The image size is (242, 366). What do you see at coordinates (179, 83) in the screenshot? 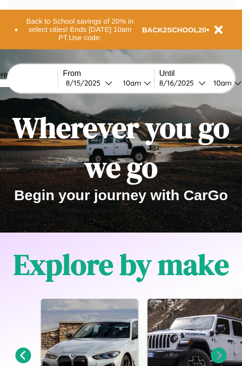
I see `div: 8 / 16 / 2025` at bounding box center [179, 83].